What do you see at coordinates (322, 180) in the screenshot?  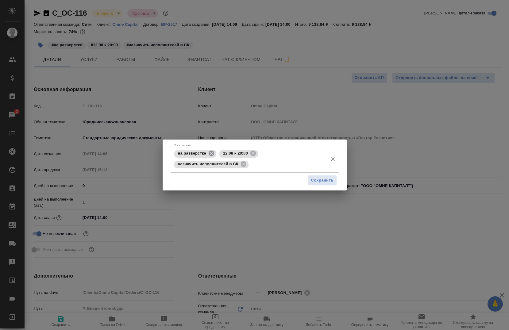 I see `button: Сохранить` at bounding box center [322, 180].